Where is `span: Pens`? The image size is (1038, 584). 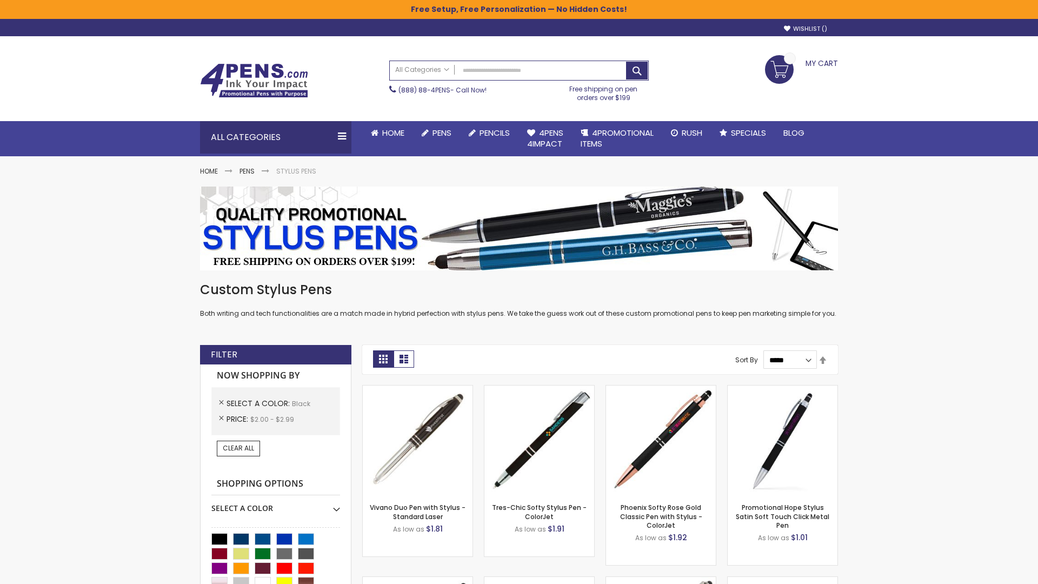
span: Pens is located at coordinates (442, 132).